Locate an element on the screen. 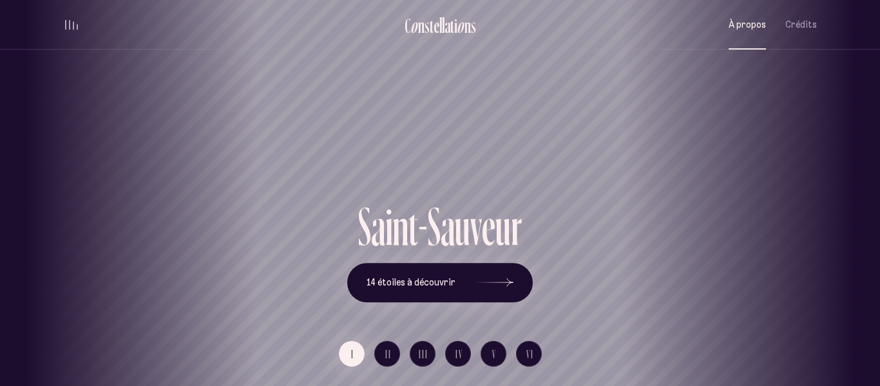  span: Crédits is located at coordinates (801, 24).